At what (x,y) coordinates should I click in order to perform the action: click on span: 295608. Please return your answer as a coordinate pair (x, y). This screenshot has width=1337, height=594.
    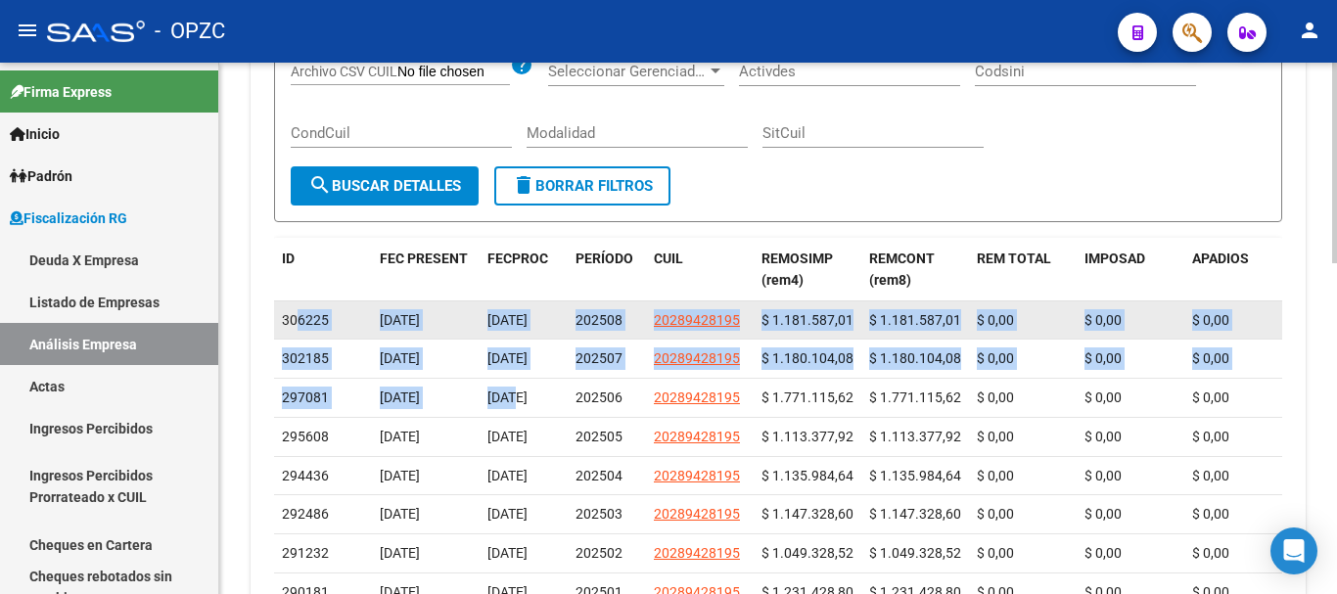
    Looking at the image, I should click on (305, 436).